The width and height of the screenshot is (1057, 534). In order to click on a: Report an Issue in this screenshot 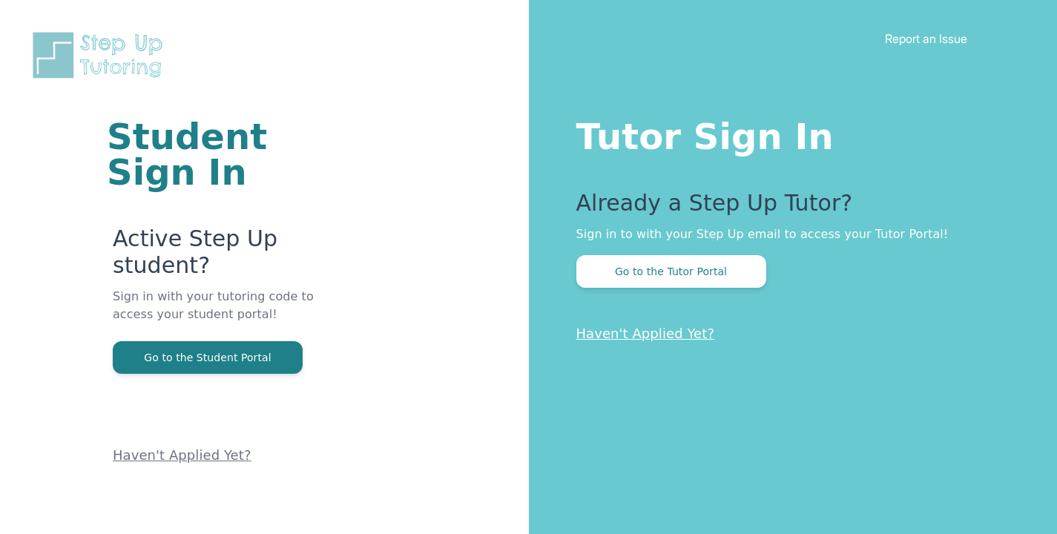, I will do `click(925, 39)`.